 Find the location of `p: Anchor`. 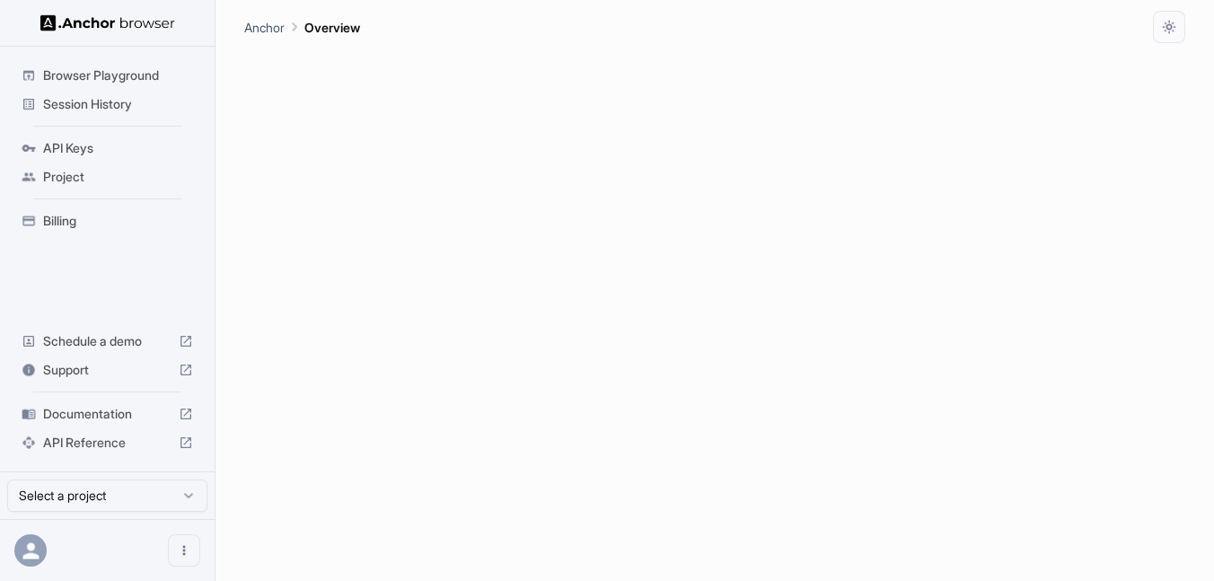

p: Anchor is located at coordinates (264, 27).